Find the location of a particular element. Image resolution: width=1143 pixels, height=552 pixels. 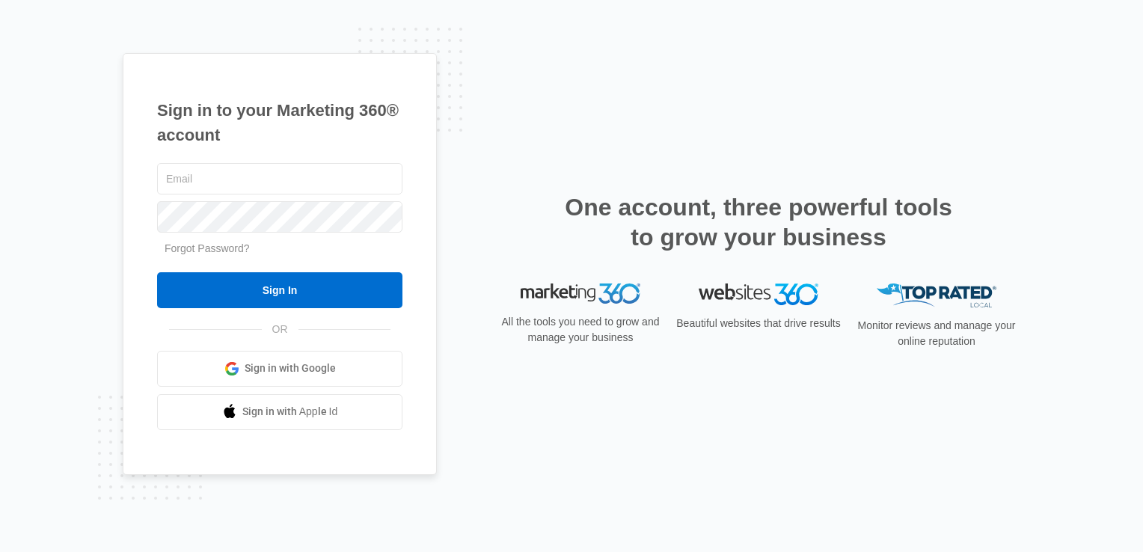

p: Beautiful websites that drive results is located at coordinates (758, 323).